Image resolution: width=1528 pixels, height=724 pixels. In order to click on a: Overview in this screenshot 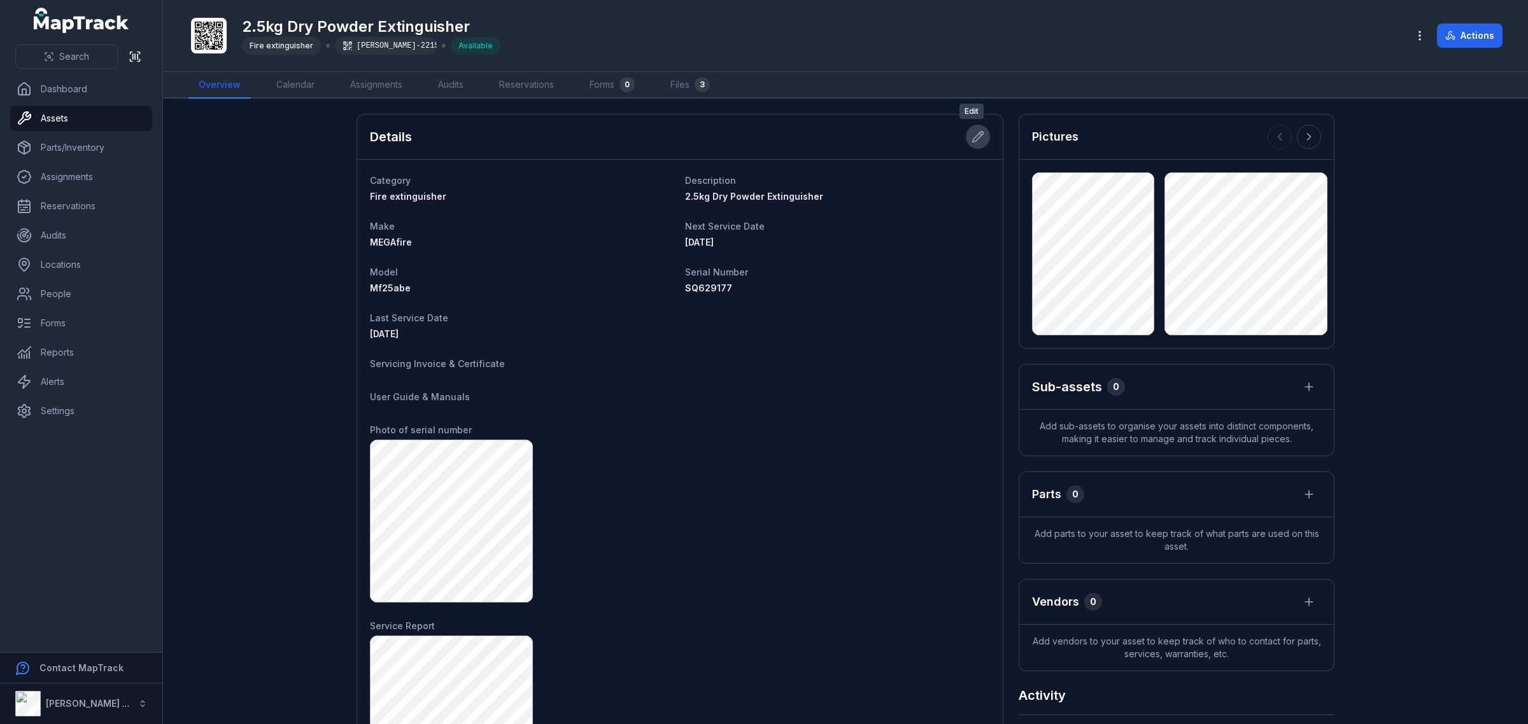, I will do `click(220, 85)`.